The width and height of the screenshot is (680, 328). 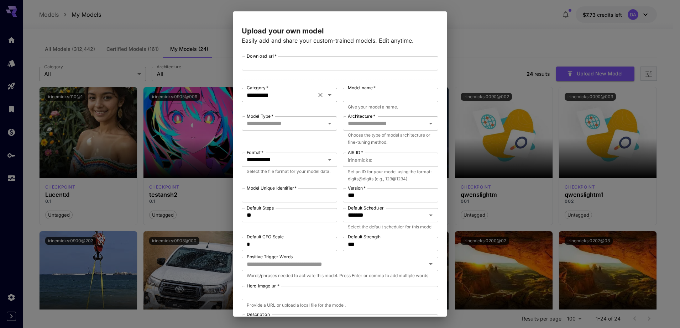 I want to click on label: Hero image url, so click(x=263, y=286).